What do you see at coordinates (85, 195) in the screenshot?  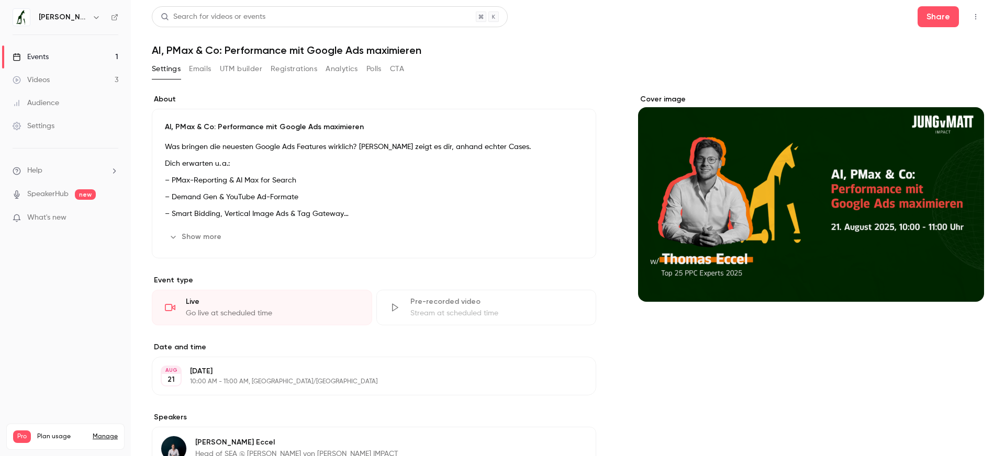 I see `span: new` at bounding box center [85, 195].